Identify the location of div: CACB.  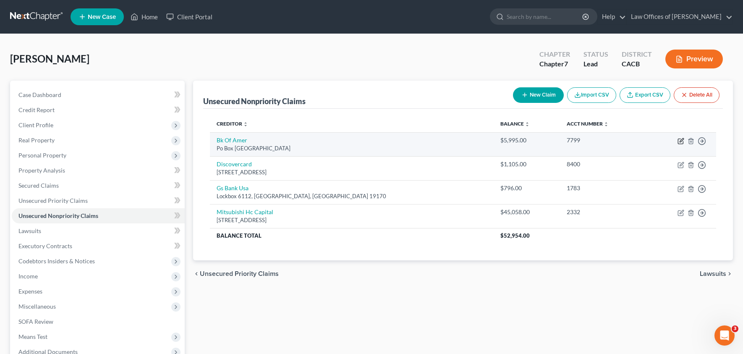
(637, 64).